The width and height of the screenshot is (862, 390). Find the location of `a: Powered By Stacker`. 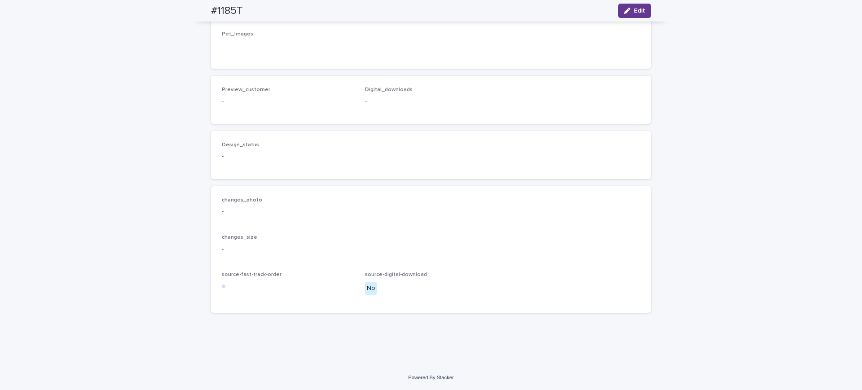

a: Powered By Stacker is located at coordinates (430, 377).